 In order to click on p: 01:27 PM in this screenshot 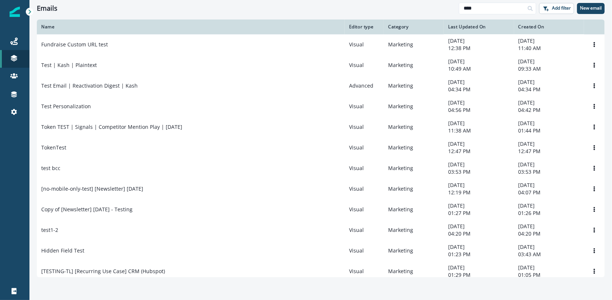, I will do `click(479, 213)`.